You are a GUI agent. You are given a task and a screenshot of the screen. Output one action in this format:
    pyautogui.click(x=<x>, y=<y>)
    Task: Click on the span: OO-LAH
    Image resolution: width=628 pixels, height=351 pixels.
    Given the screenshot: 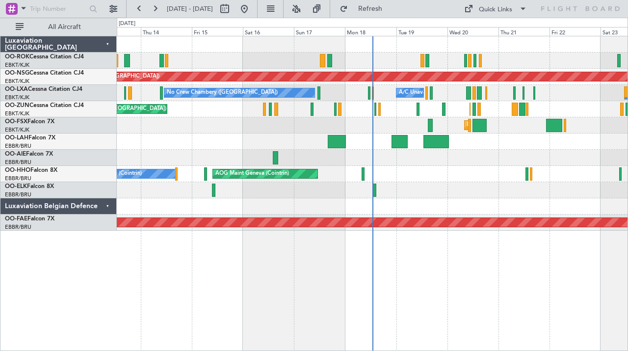 What is the action you would take?
    pyautogui.click(x=17, y=138)
    